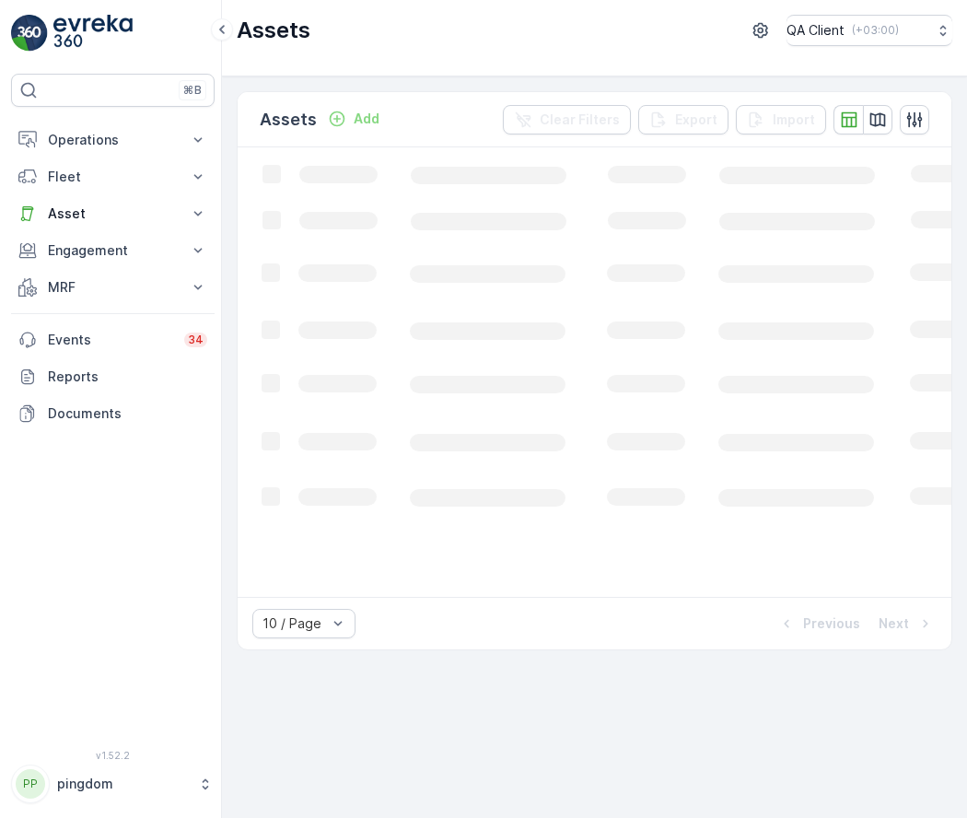 This screenshot has width=967, height=818. Describe the element at coordinates (683, 120) in the screenshot. I see `button: Export` at that location.